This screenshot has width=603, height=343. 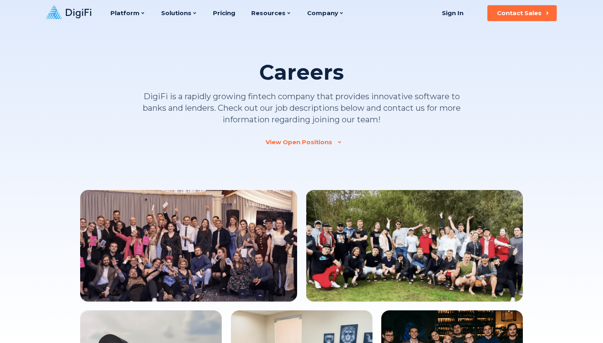 What do you see at coordinates (519, 13) in the screenshot?
I see `div: Contact Sales` at bounding box center [519, 13].